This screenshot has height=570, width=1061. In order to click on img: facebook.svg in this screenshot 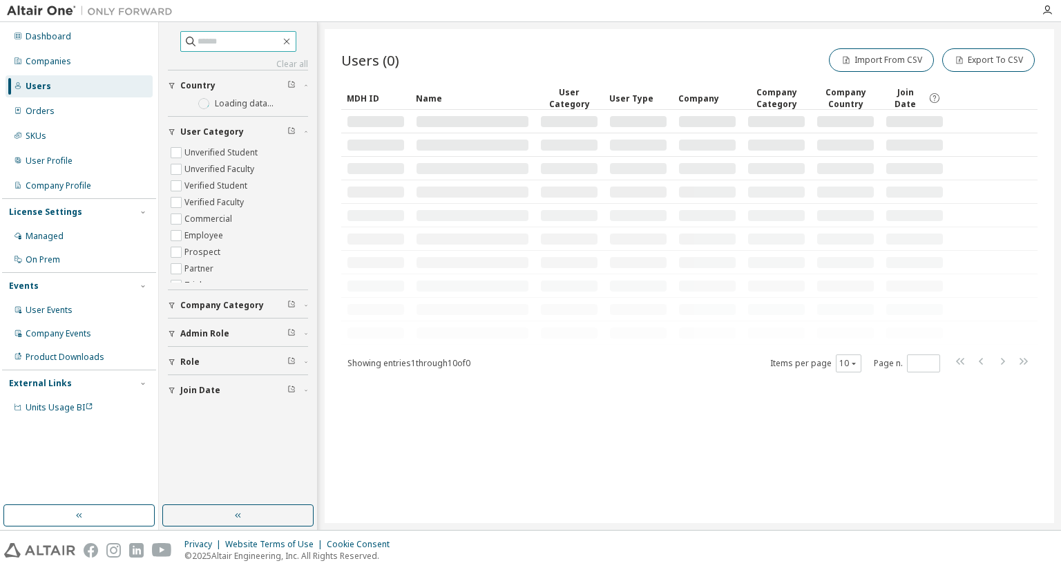, I will do `click(90, 550)`.